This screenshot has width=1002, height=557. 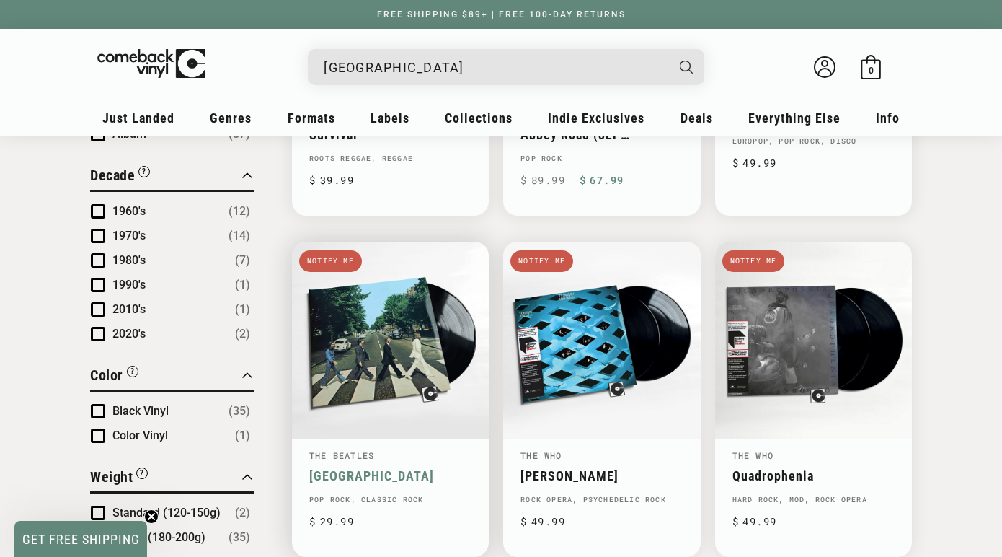 I want to click on span: Indie Exclusives, so click(x=596, y=118).